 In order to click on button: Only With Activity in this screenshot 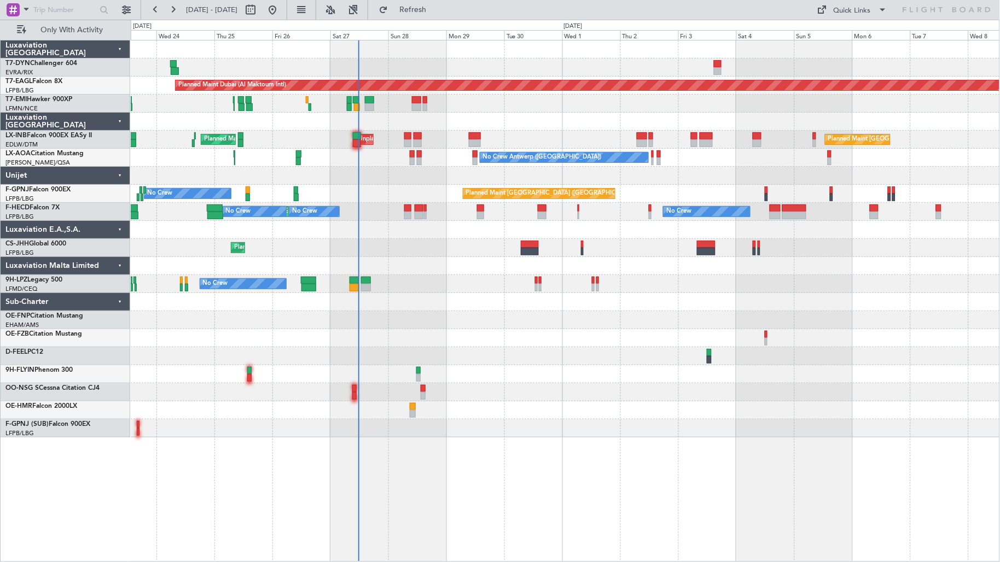, I will do `click(65, 30)`.